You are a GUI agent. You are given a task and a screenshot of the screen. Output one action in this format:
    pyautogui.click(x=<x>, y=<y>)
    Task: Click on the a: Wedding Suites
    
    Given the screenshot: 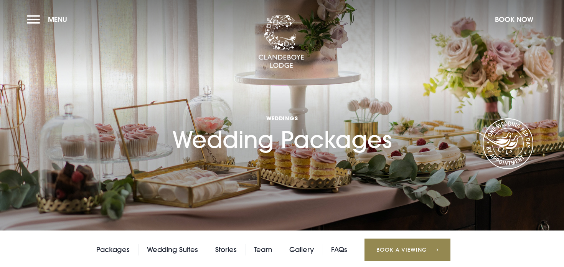 What is the action you would take?
    pyautogui.click(x=172, y=249)
    